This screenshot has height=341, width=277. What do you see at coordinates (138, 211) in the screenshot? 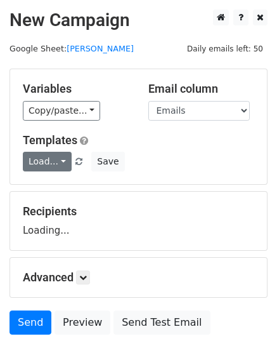
I see `h5: Recipients` at bounding box center [138, 211].